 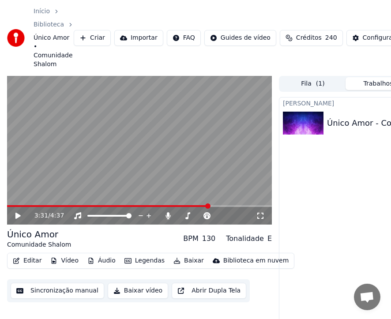 I want to click on div: Biblioteca em nuvem, so click(x=256, y=261).